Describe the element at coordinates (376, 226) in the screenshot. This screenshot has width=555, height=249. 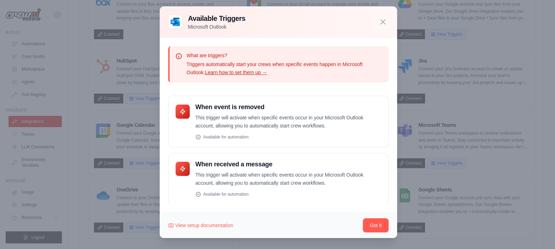
I see `button: Got it` at that location.